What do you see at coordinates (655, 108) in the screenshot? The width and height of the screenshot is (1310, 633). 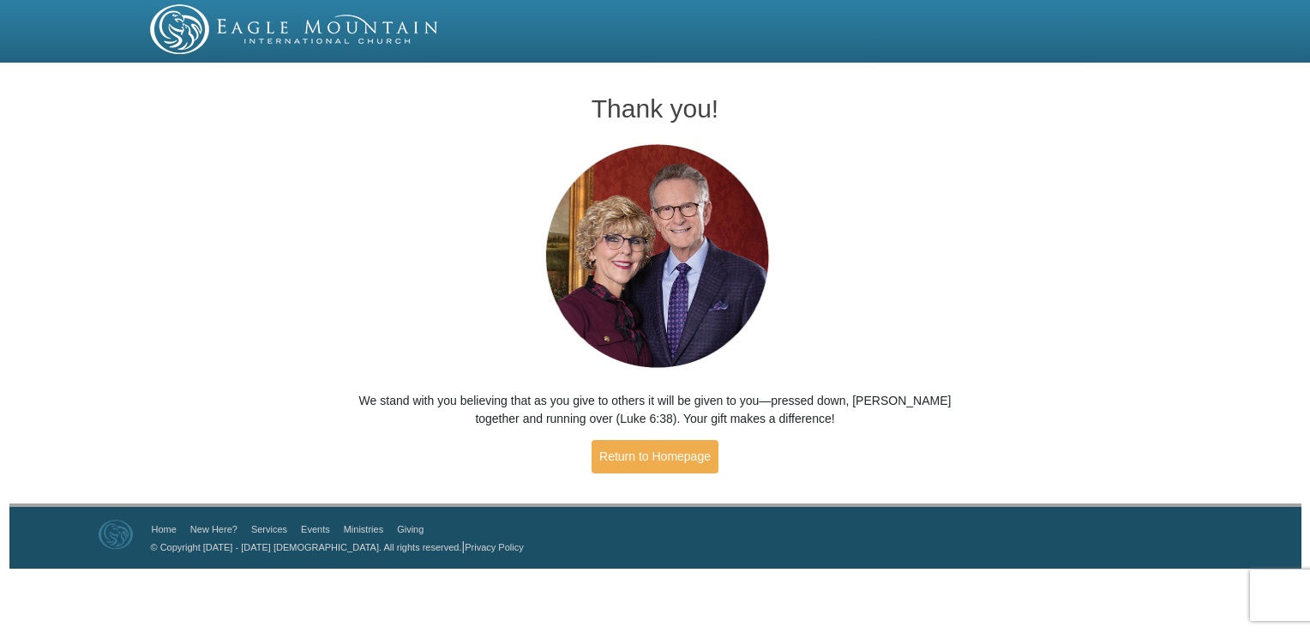 I see `h1: Thank you!` at bounding box center [655, 108].